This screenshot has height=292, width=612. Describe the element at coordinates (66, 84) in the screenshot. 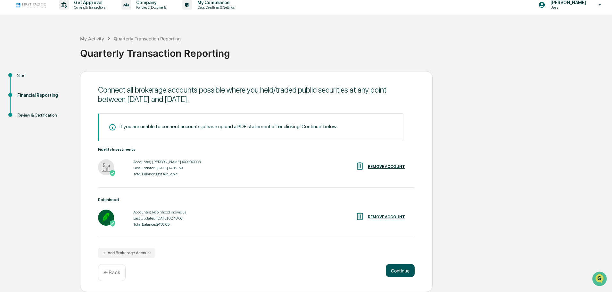

I see `span: Attestations` at that location.